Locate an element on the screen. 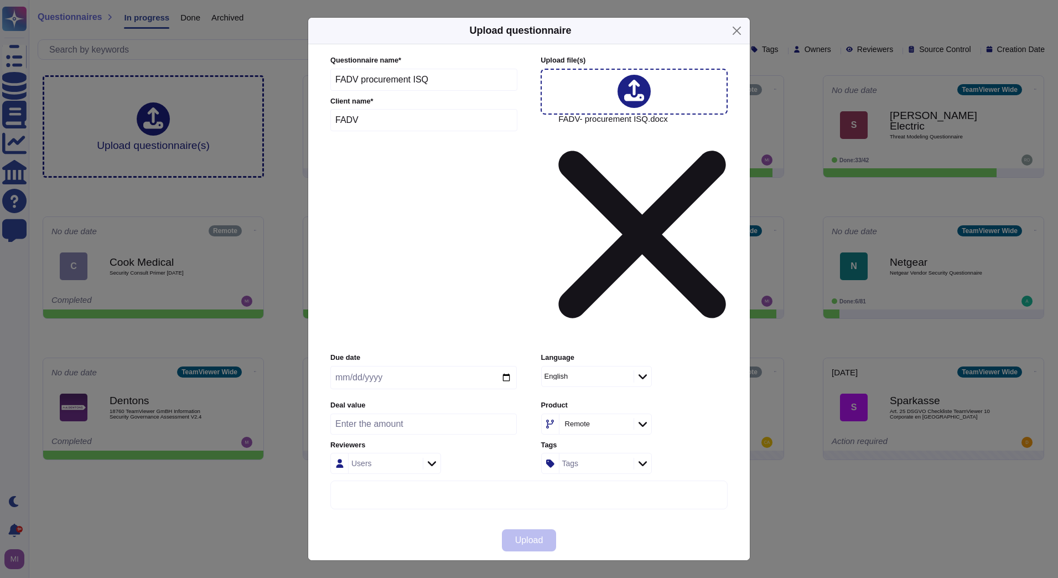 The height and width of the screenshot is (578, 1058). input: Enter the amount is located at coordinates (423, 424).